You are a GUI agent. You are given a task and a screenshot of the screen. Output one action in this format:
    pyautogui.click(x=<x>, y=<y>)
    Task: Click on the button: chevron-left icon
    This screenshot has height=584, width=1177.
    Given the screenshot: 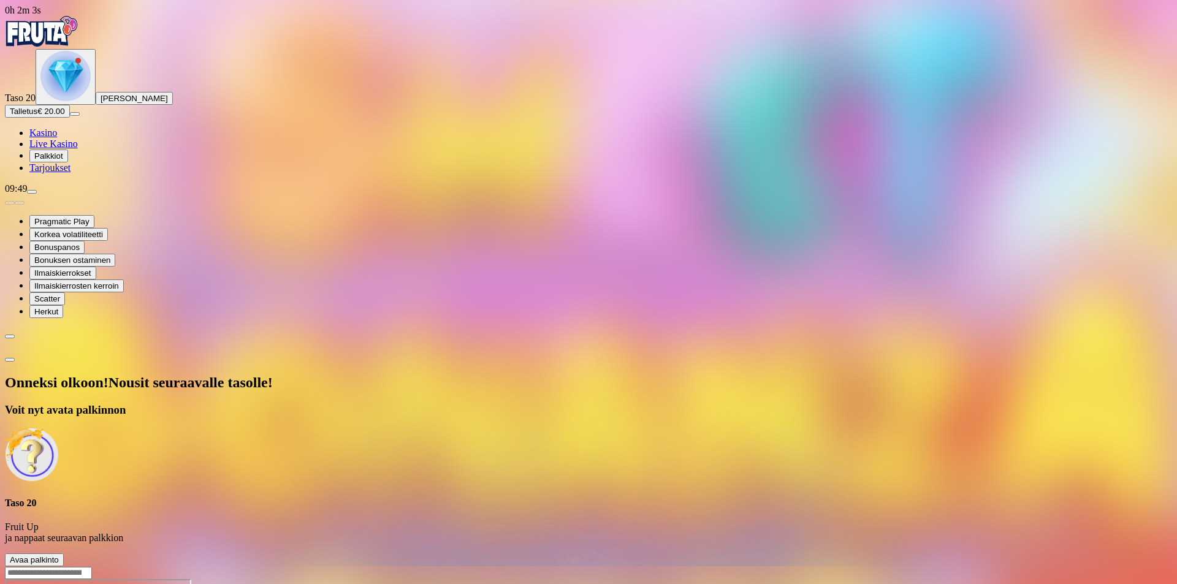 What is the action you would take?
    pyautogui.click(x=10, y=336)
    